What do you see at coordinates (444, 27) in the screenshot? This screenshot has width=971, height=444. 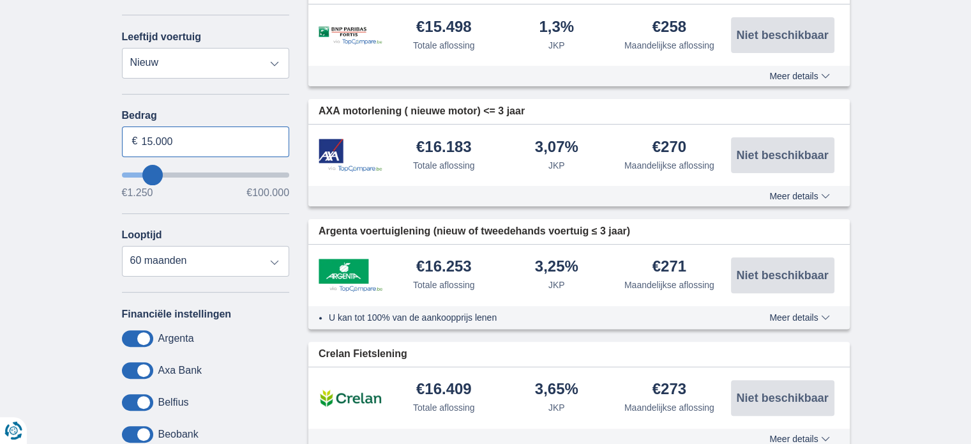 I see `div: €15.498` at bounding box center [444, 27].